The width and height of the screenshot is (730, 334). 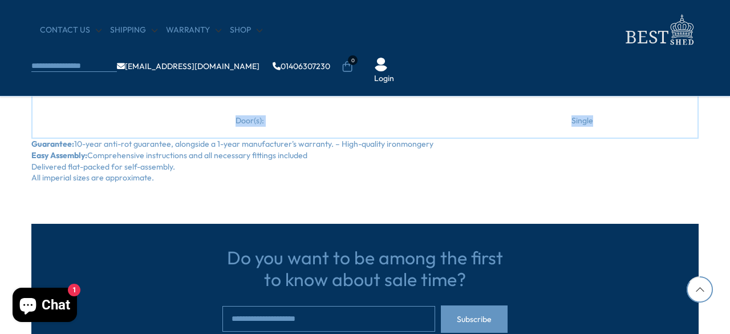 What do you see at coordinates (134, 30) in the screenshot?
I see `a: Shipping` at bounding box center [134, 30].